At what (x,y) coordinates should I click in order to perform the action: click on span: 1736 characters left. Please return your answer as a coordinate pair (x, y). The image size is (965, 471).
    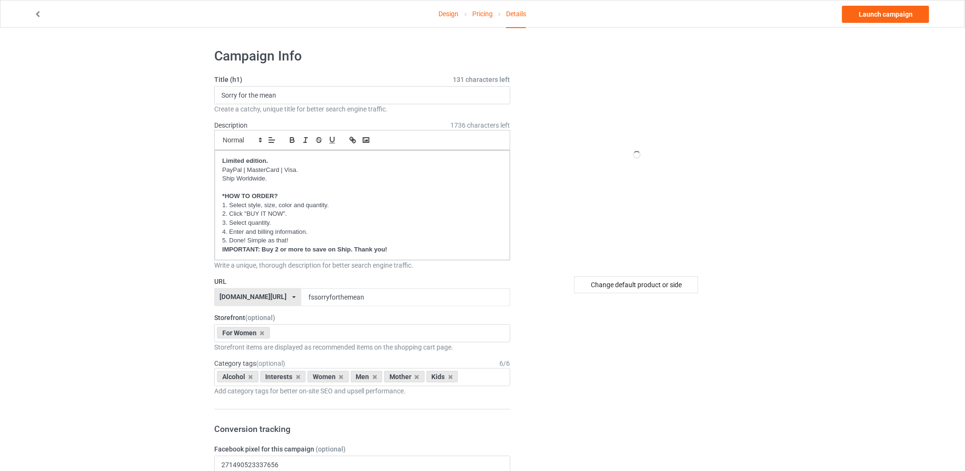
    Looking at the image, I should click on (480, 125).